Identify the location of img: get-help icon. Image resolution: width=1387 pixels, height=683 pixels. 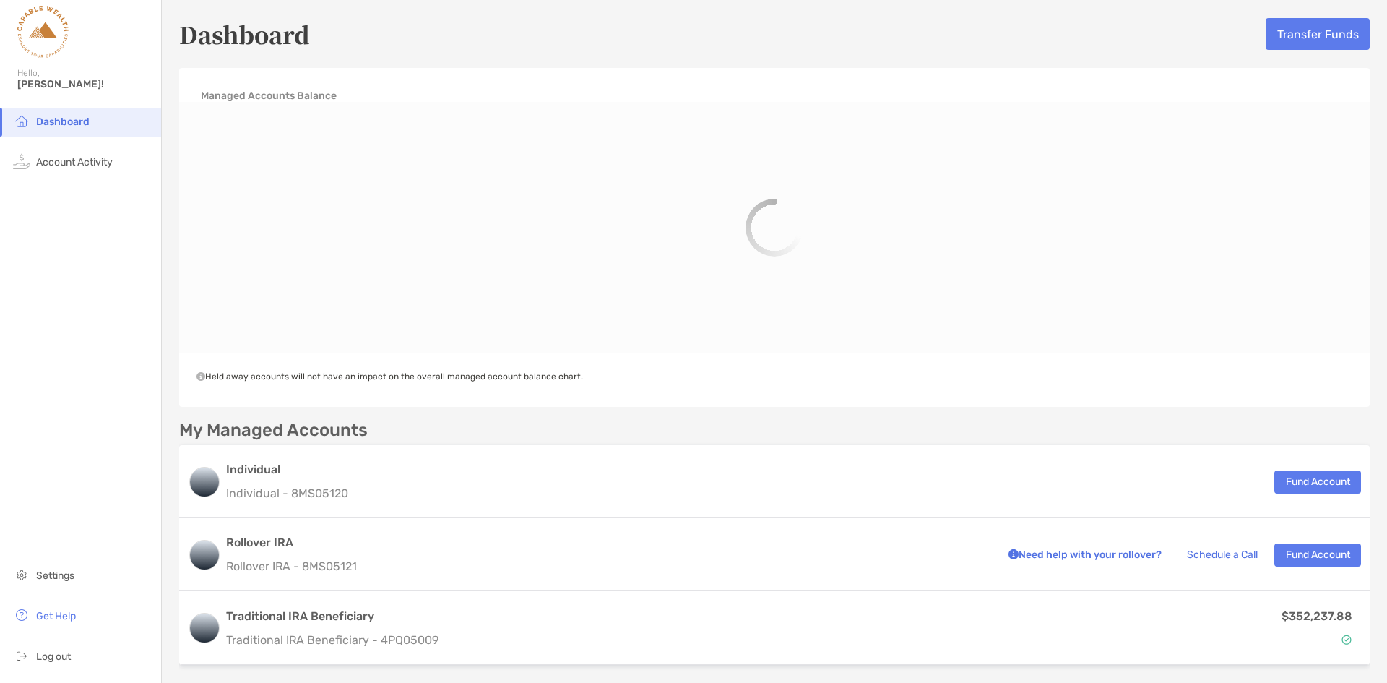
(22, 615).